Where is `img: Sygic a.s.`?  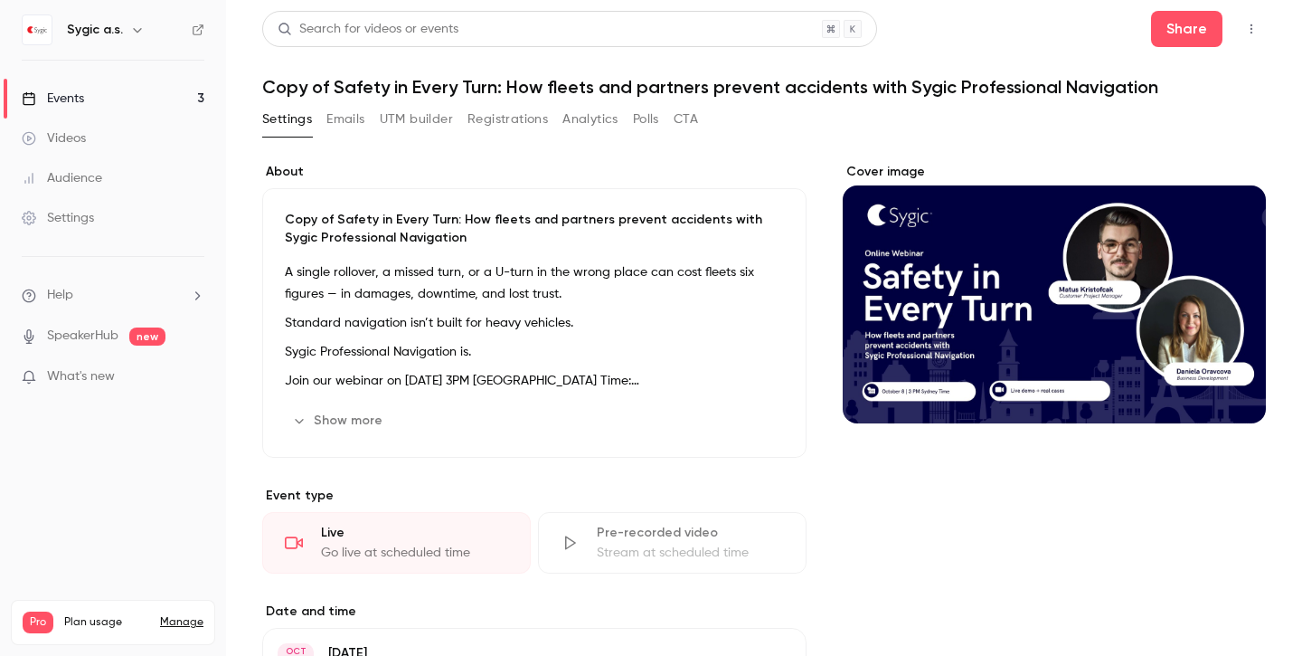 img: Sygic a.s. is located at coordinates (37, 30).